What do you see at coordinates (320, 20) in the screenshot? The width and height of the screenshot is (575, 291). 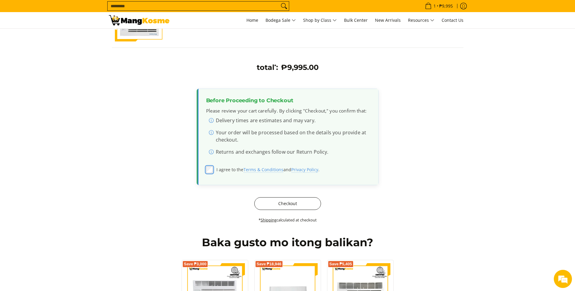 I see `span: Shop by Class` at bounding box center [320, 20].